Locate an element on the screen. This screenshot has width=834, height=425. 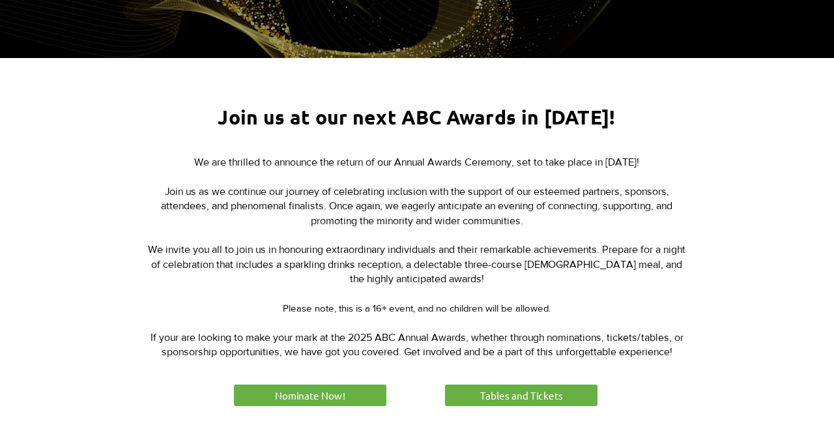
span: If your are looking to make your mark at the 2025 ABC Annual Awards, whether through nominations,... is located at coordinates (417, 344).